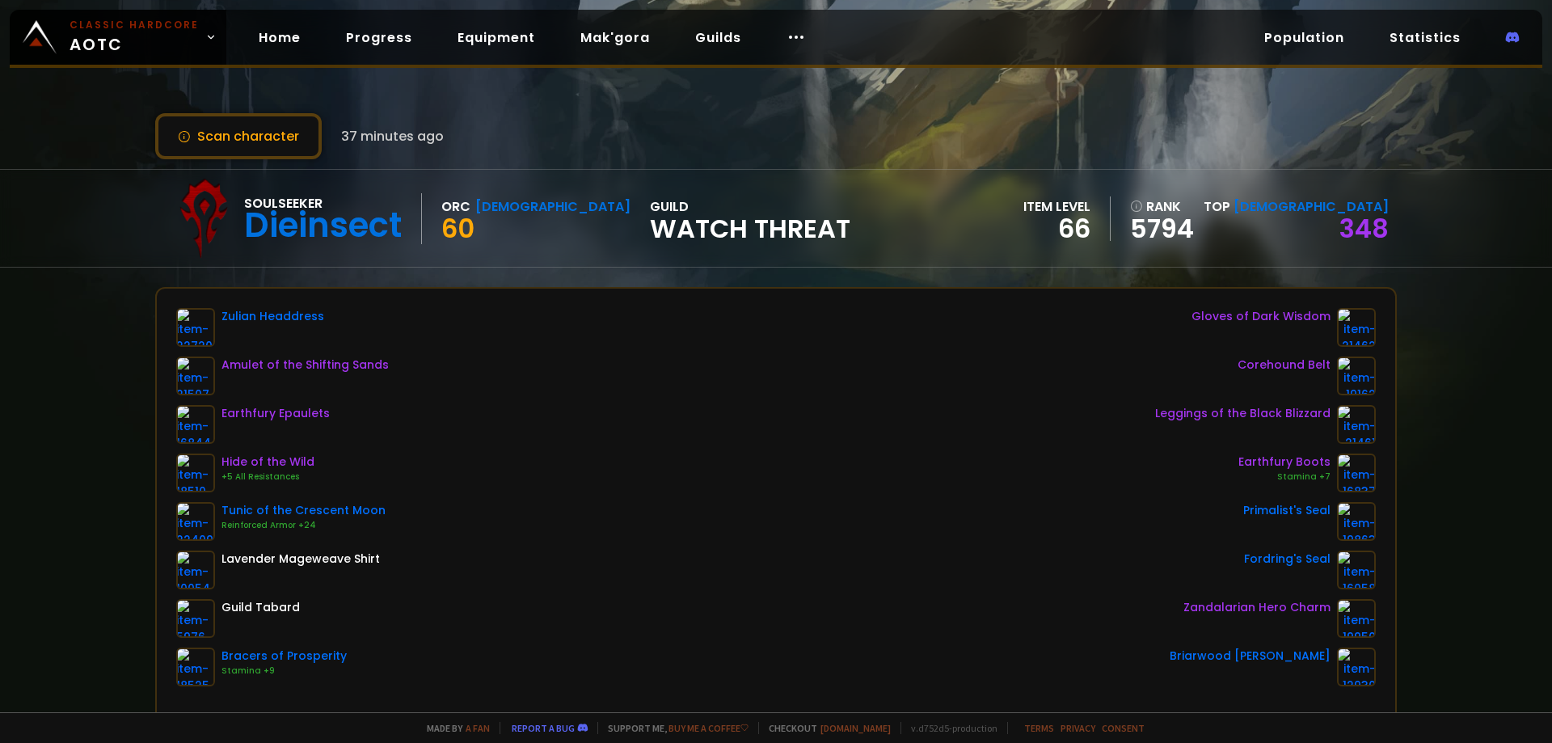  Describe the element at coordinates (1287, 510) in the screenshot. I see `div: Primalist's Seal` at that location.